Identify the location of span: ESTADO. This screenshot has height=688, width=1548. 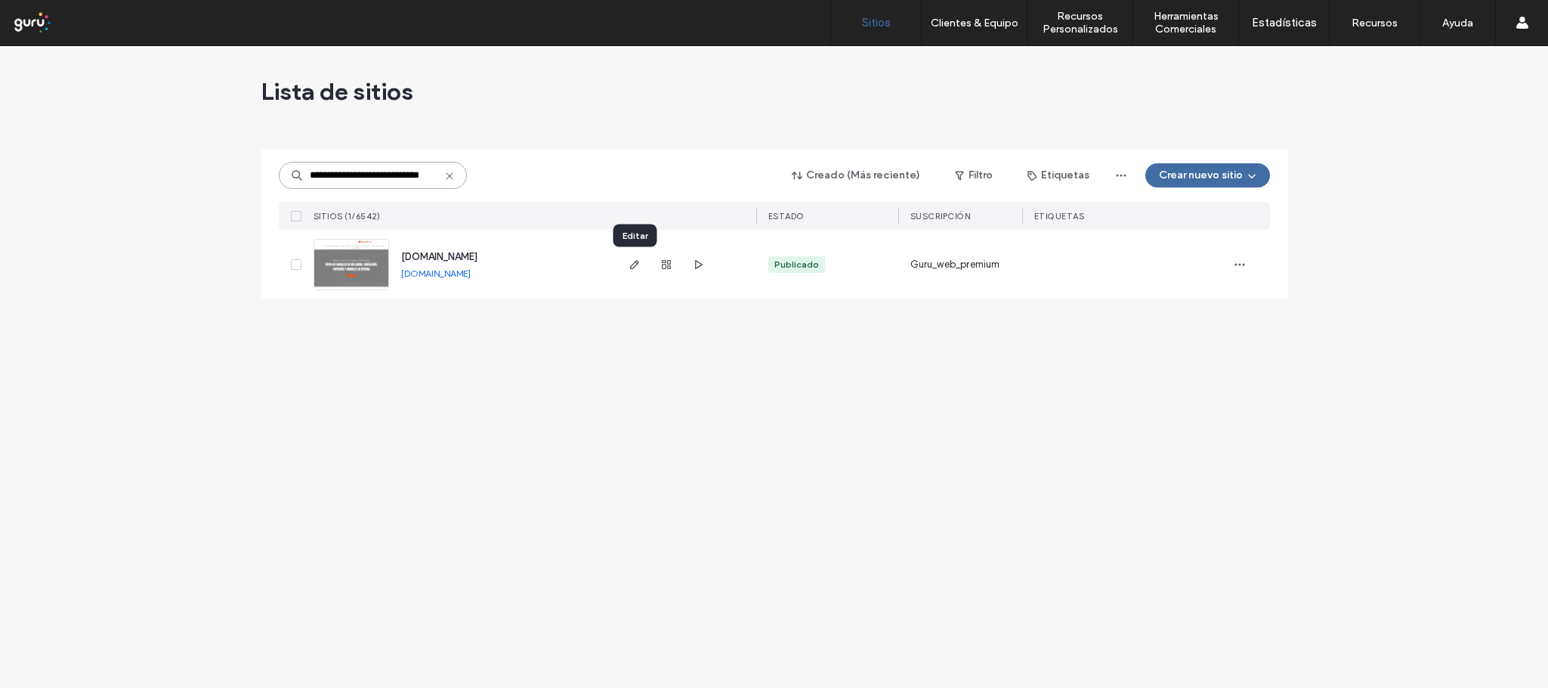
(786, 216).